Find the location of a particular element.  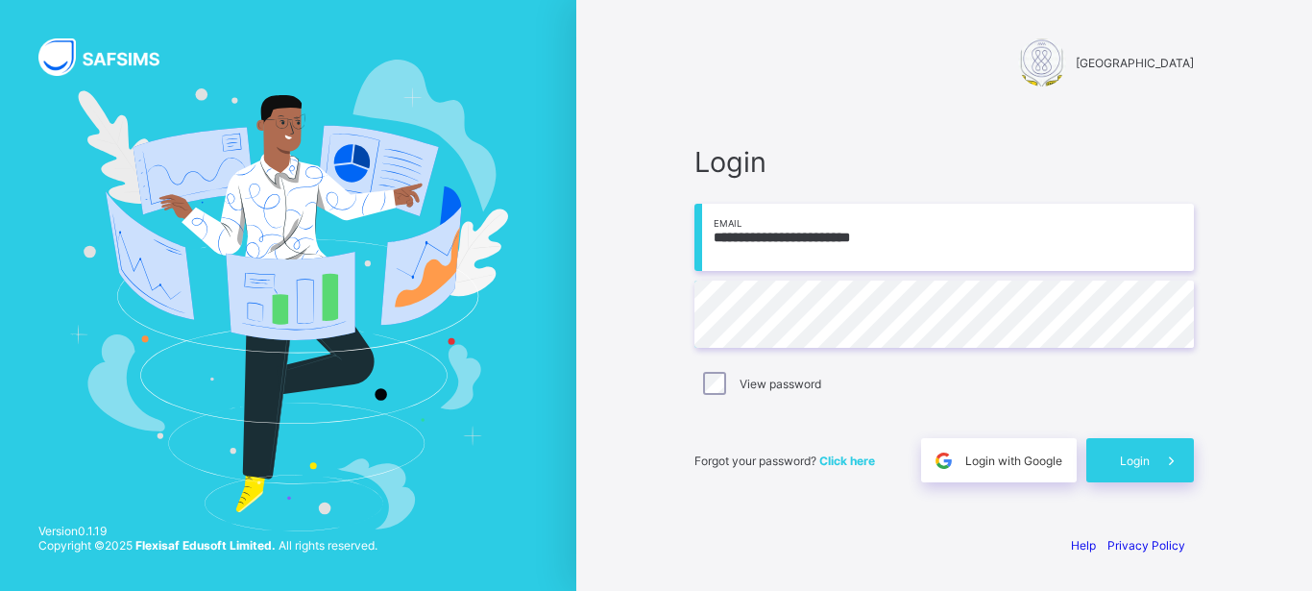

a: Privacy Policy is located at coordinates (1145, 544).